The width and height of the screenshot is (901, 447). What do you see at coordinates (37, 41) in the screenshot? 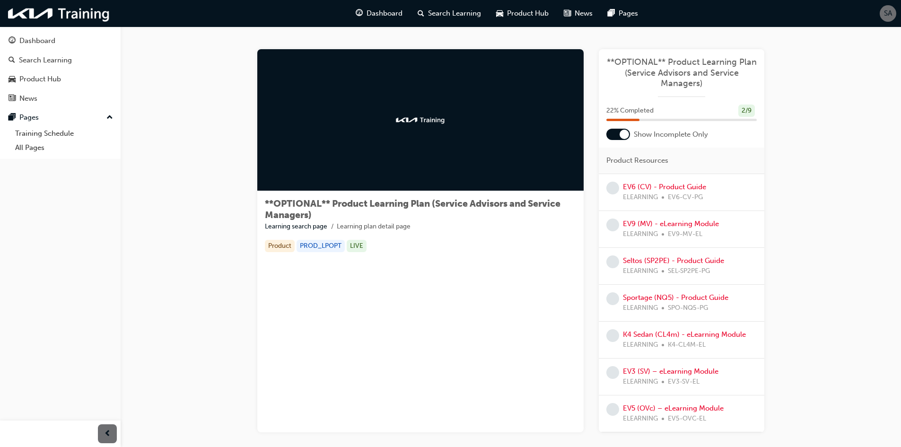
I see `div: Dashboard` at bounding box center [37, 41].